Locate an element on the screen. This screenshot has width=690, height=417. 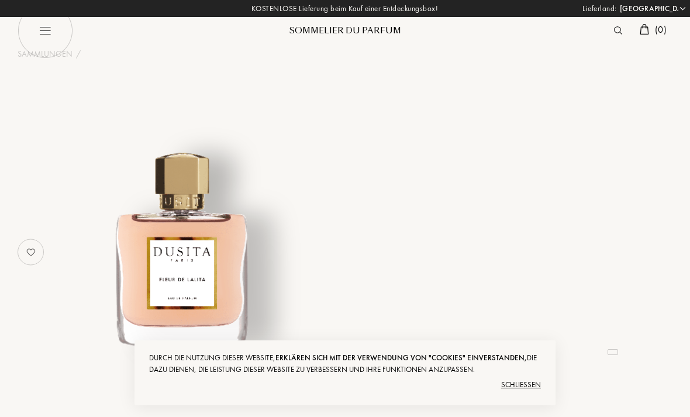
span: erklären sich mit der Verwendung von "Cookies" einverstanden, is located at coordinates (401, 357).